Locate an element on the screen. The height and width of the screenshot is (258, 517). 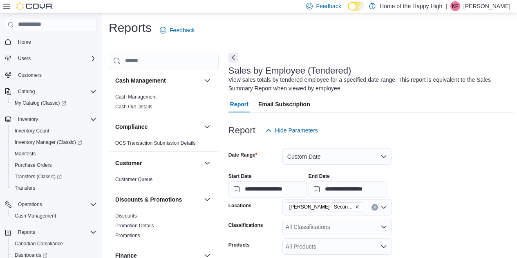
label: Products is located at coordinates (239, 245).